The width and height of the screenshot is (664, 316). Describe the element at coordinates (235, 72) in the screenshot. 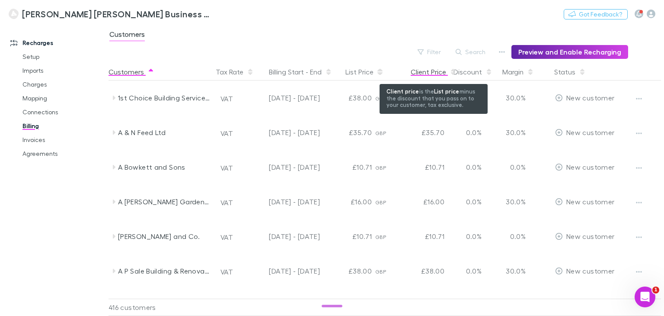

I see `button: Tax Rate` at that location.